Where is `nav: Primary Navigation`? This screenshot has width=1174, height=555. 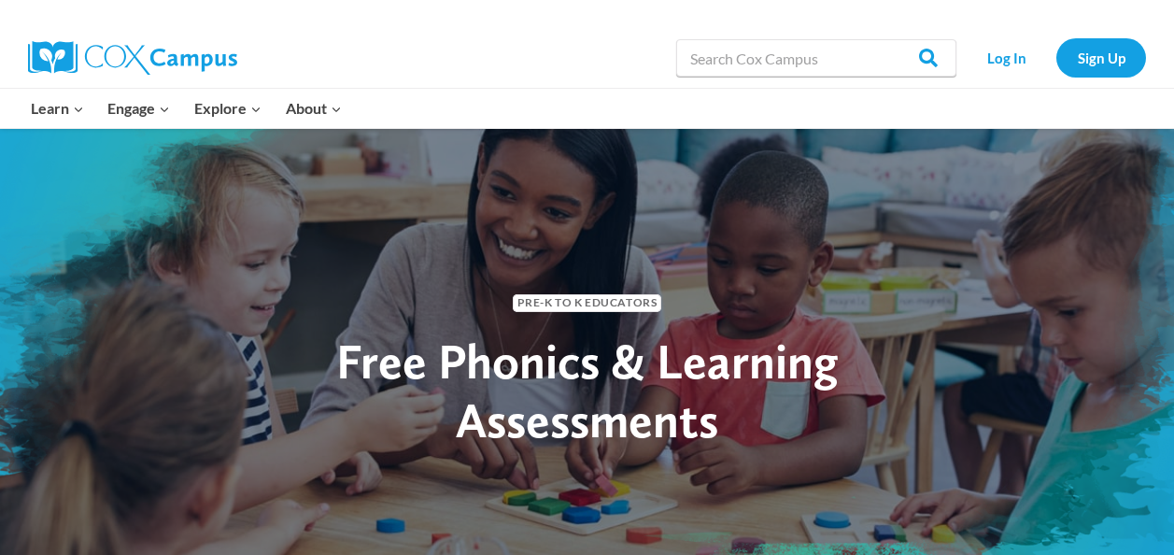
nav: Primary Navigation is located at coordinates (186, 108).